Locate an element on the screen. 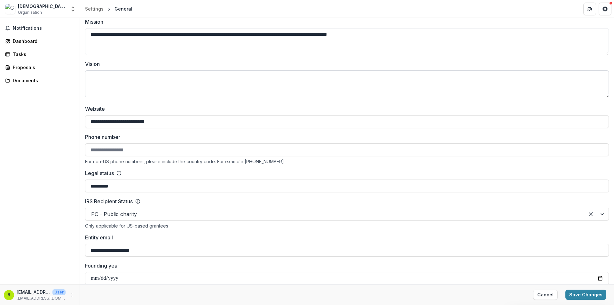  div: Tasks is located at coordinates (42, 54).